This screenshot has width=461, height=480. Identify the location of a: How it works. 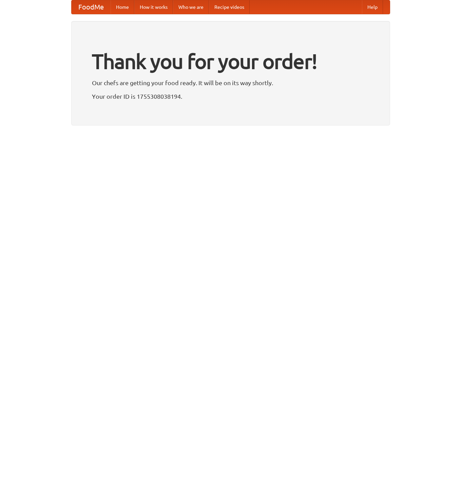
(154, 7).